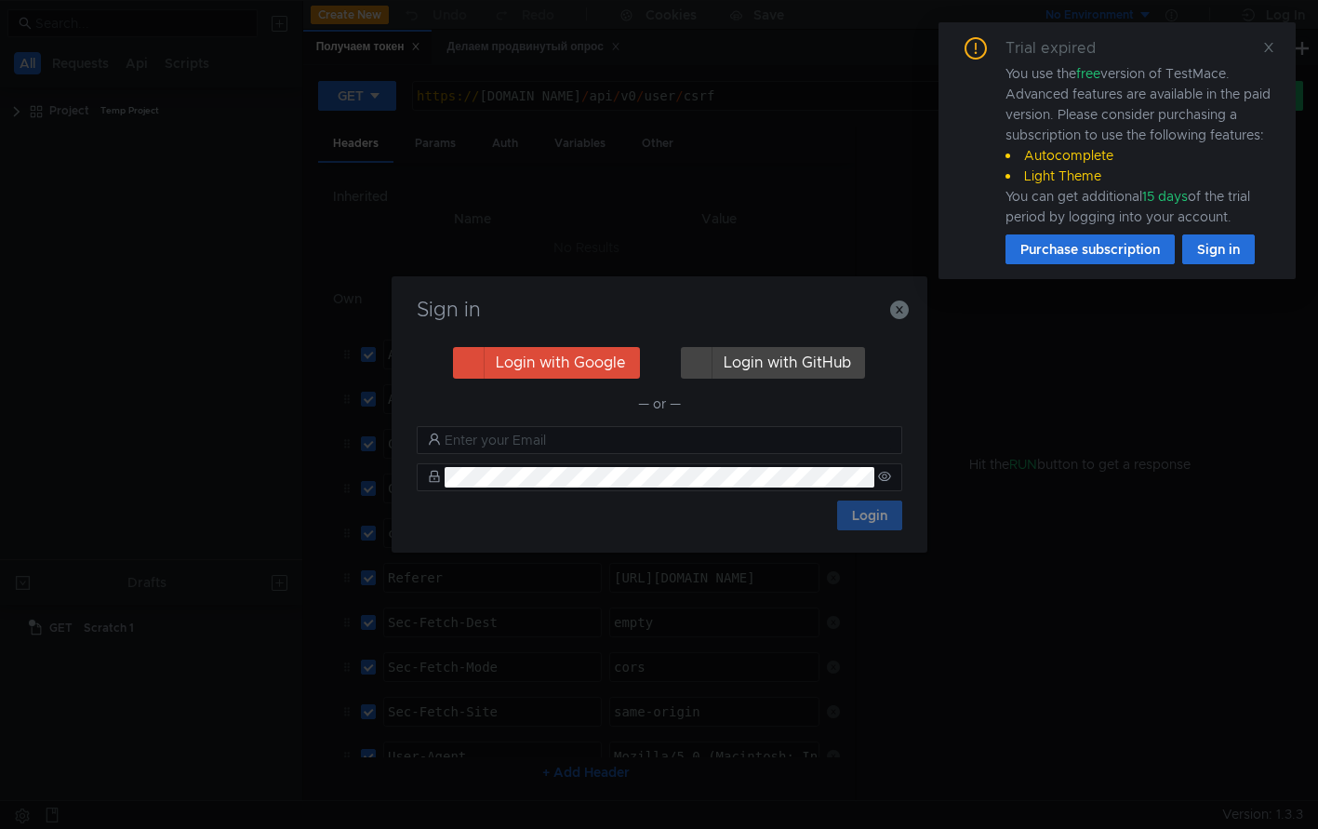 The image size is (1318, 829). What do you see at coordinates (1218, 249) in the screenshot?
I see `button: Sign in` at bounding box center [1218, 249].